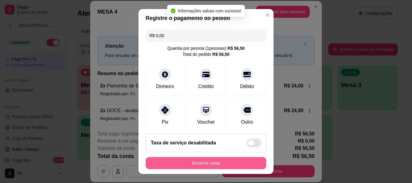  Describe the element at coordinates (247, 87) in the screenshot. I see `div: Débito` at that location.